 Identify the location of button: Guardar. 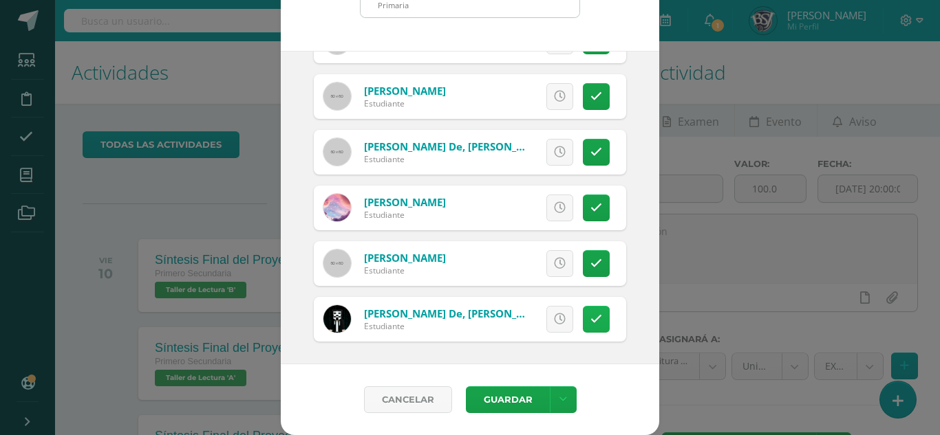
(508, 400).